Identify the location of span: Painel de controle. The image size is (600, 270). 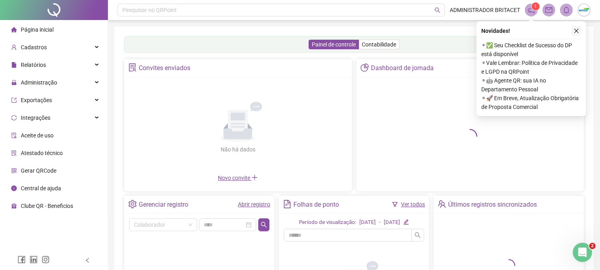
(334, 44).